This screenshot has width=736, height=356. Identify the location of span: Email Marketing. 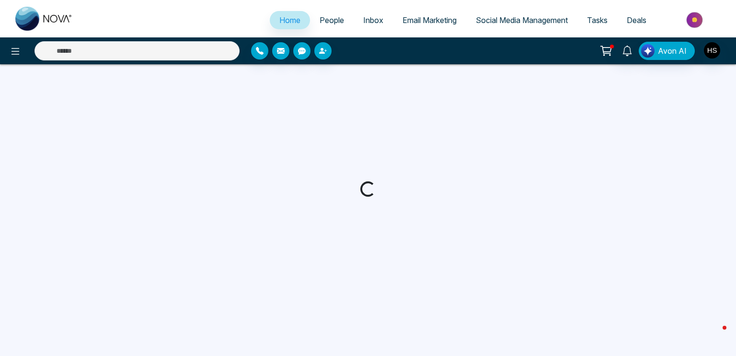
(429, 20).